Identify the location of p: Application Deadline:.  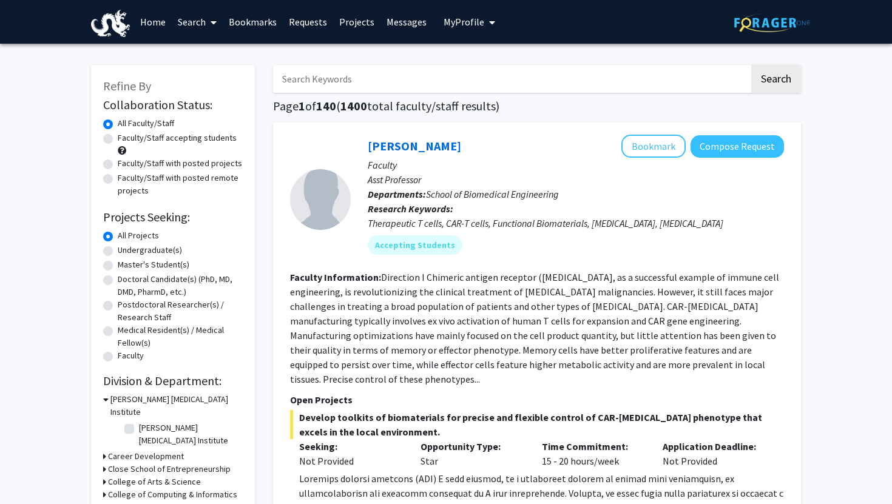
(714, 446).